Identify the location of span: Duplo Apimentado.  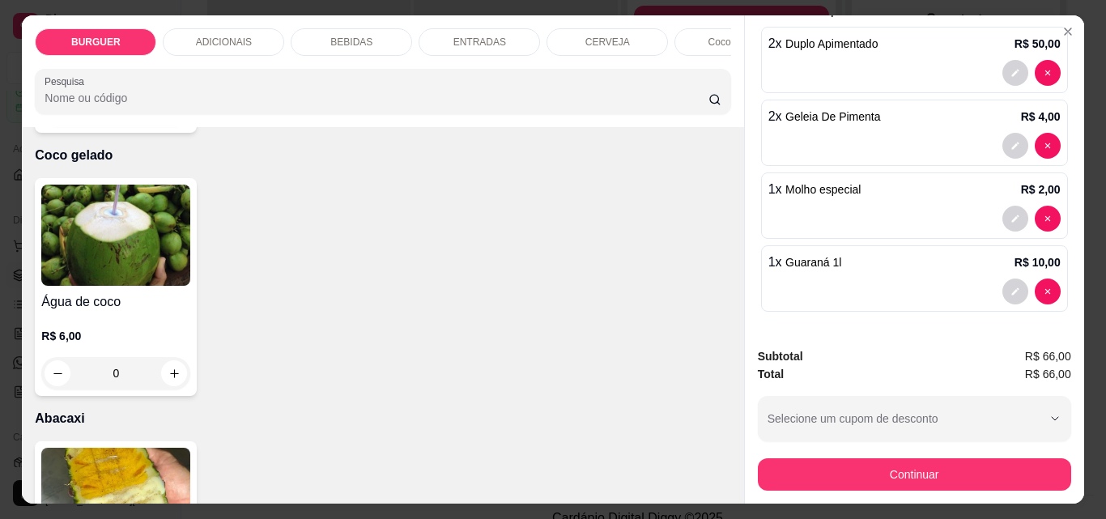
(832, 44).